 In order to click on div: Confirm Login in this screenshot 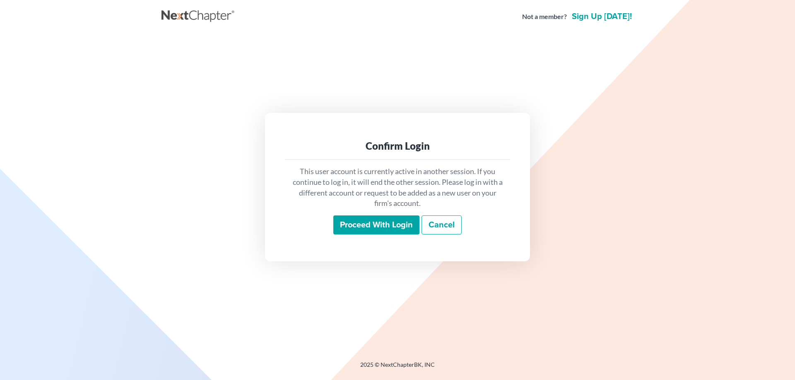, I will do `click(397, 146)`.